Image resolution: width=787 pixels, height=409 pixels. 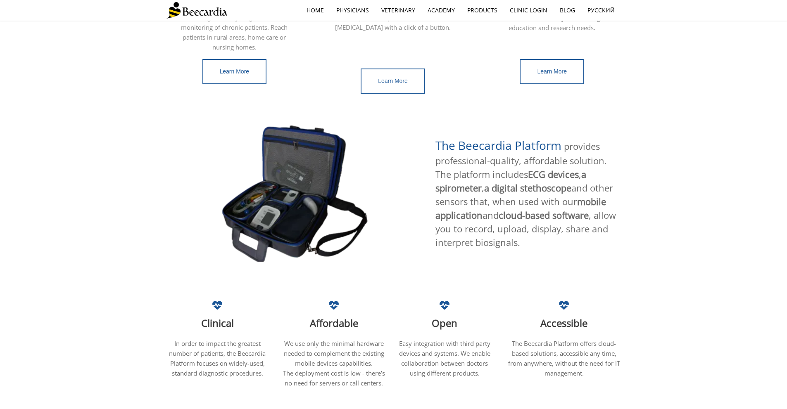 What do you see at coordinates (334, 354) in the screenshot?
I see `span: We use only the minimal hardware needed to complement the existing mobile devices capabilities.` at bounding box center [334, 354].